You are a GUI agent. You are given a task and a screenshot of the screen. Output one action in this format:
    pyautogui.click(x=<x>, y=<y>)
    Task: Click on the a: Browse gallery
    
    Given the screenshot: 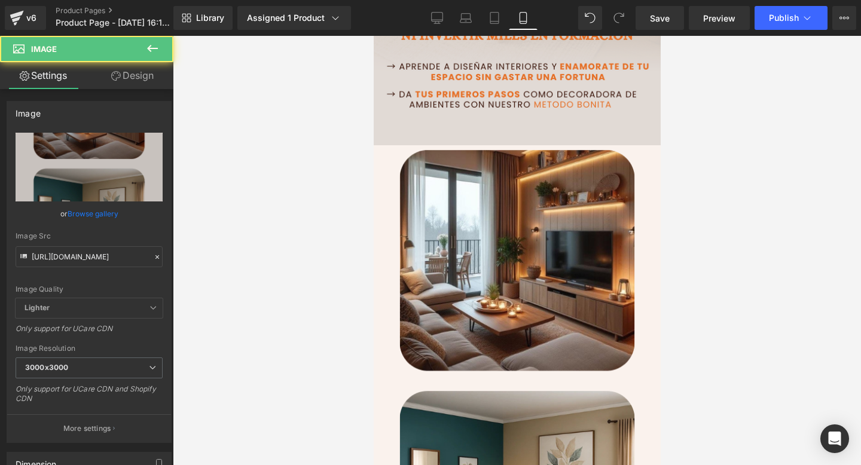 What is the action you would take?
    pyautogui.click(x=93, y=213)
    